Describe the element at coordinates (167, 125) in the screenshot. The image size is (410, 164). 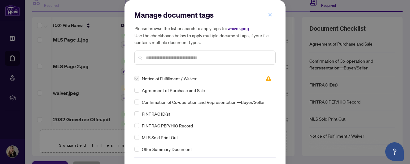
I see `span: FINTRAC PEP/HIO Record` at that location.